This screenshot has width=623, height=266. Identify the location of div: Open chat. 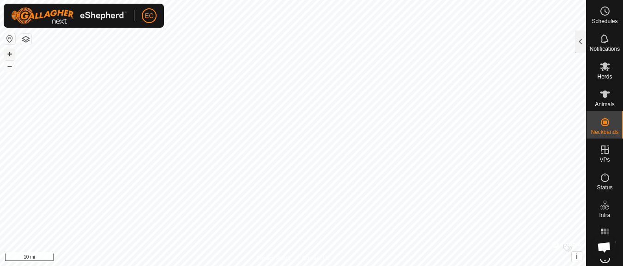
(604, 247).